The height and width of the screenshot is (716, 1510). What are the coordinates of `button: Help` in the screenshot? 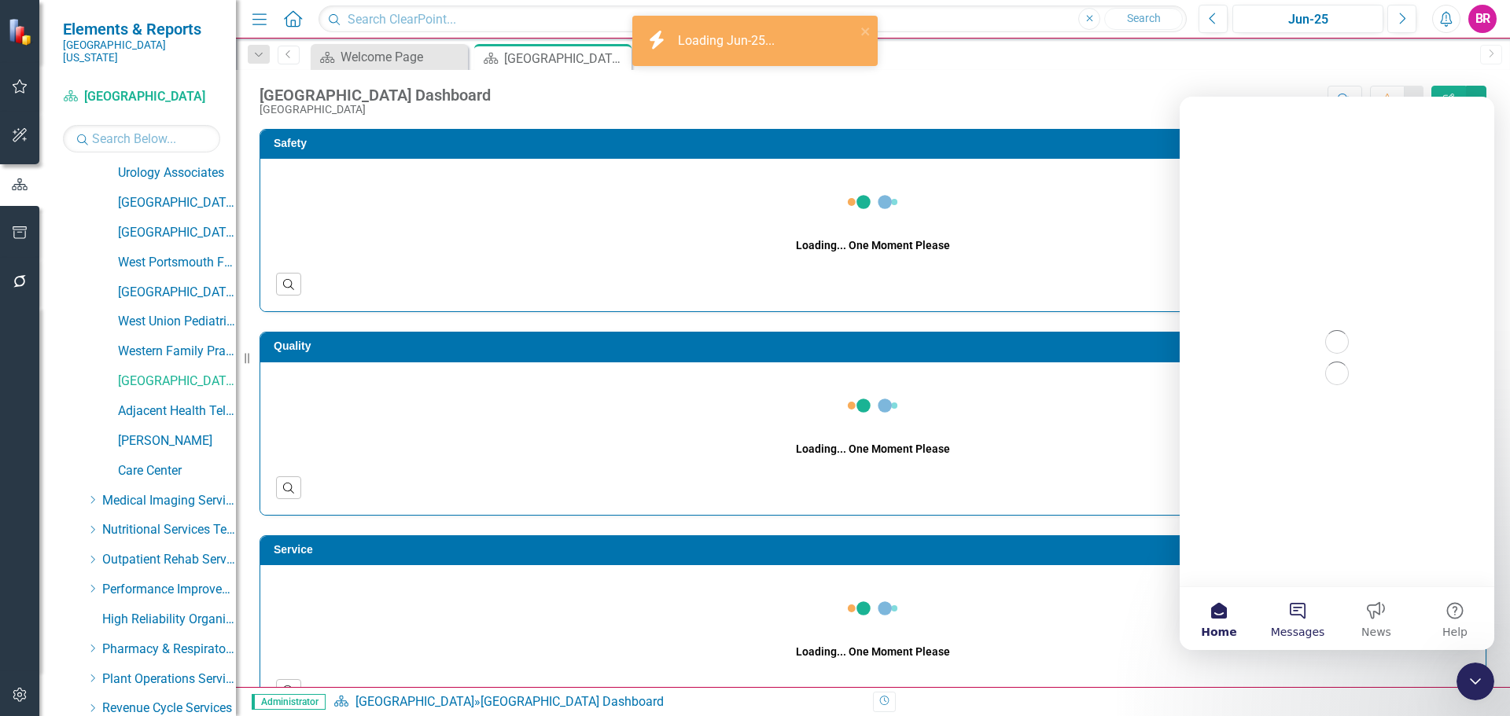 It's located at (275, 522).